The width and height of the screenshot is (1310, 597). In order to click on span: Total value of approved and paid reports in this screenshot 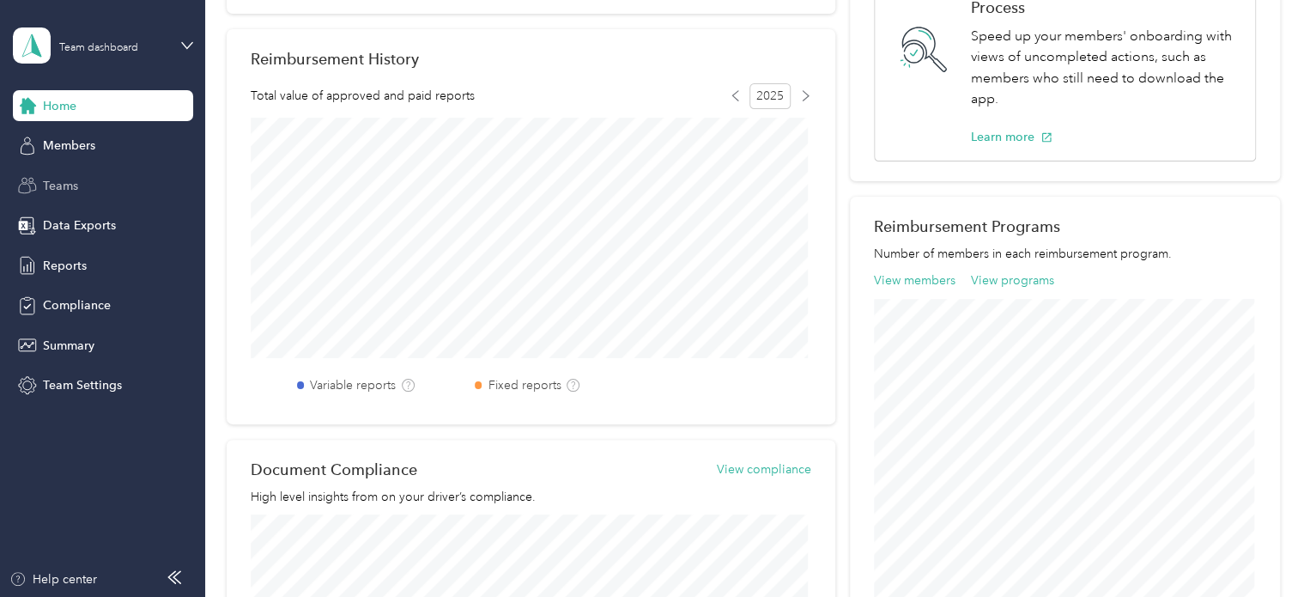, I will do `click(362, 95)`.